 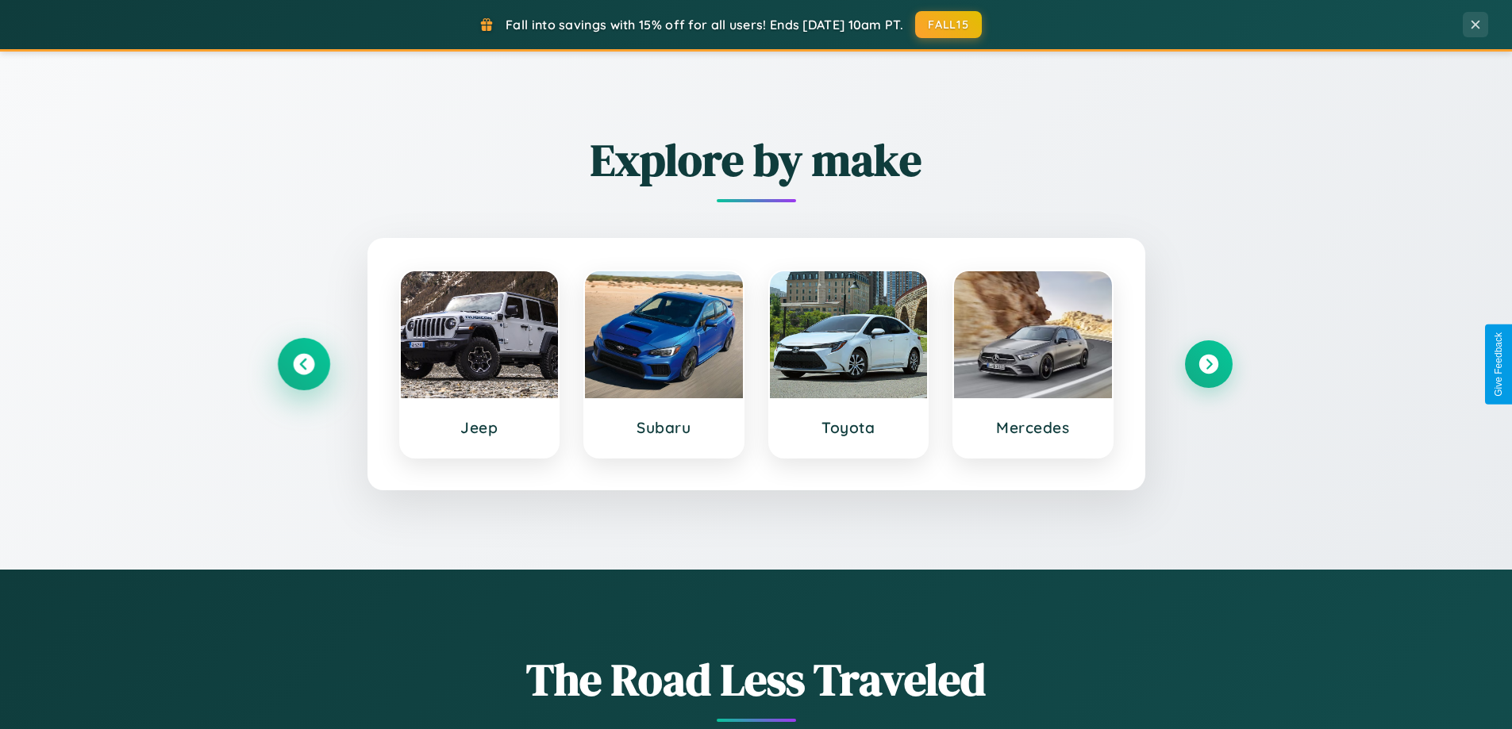 What do you see at coordinates (664, 428) in the screenshot?
I see `h3: Subaru` at bounding box center [664, 428].